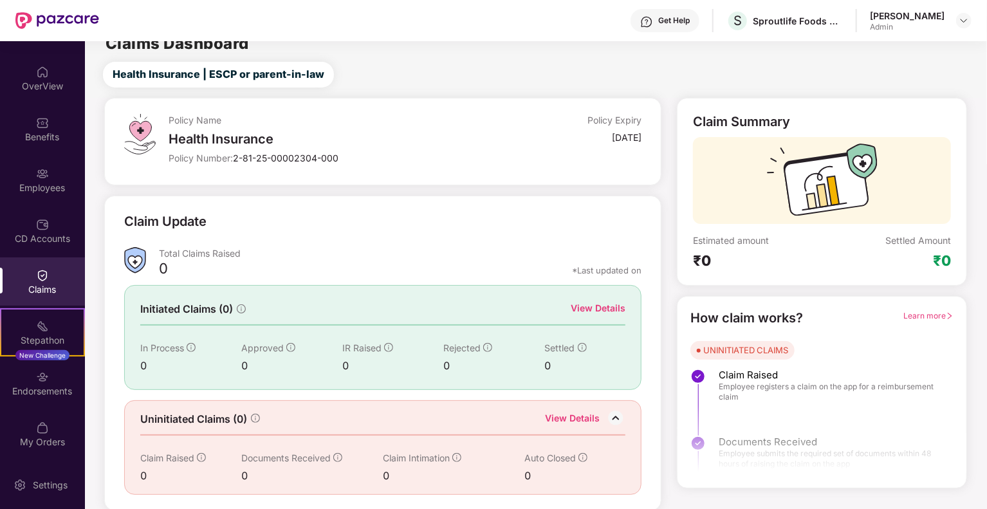 The width and height of the screenshot is (987, 509). What do you see at coordinates (218, 74) in the screenshot?
I see `span: Health Insurance | ESCP or parent-in-law` at bounding box center [218, 74].